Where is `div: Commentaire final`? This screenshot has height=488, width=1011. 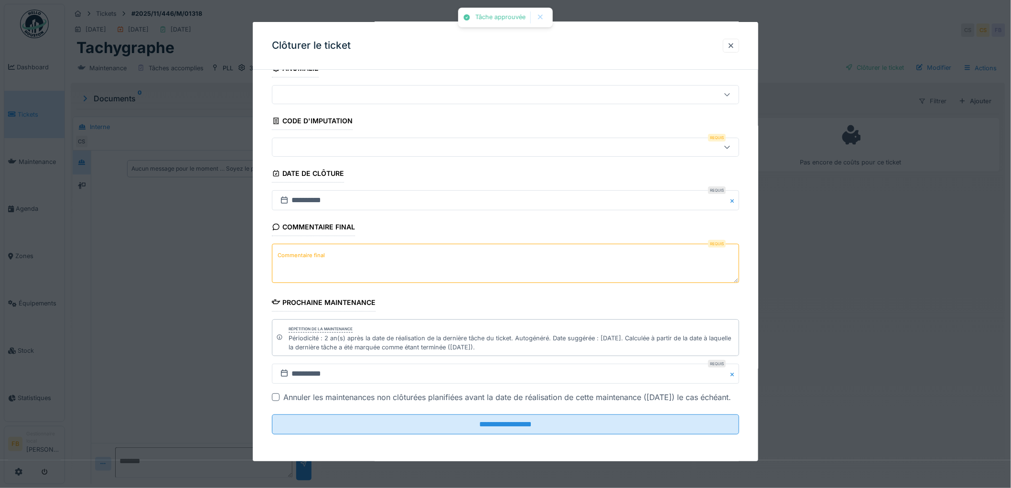
div: Commentaire final is located at coordinates (313, 228).